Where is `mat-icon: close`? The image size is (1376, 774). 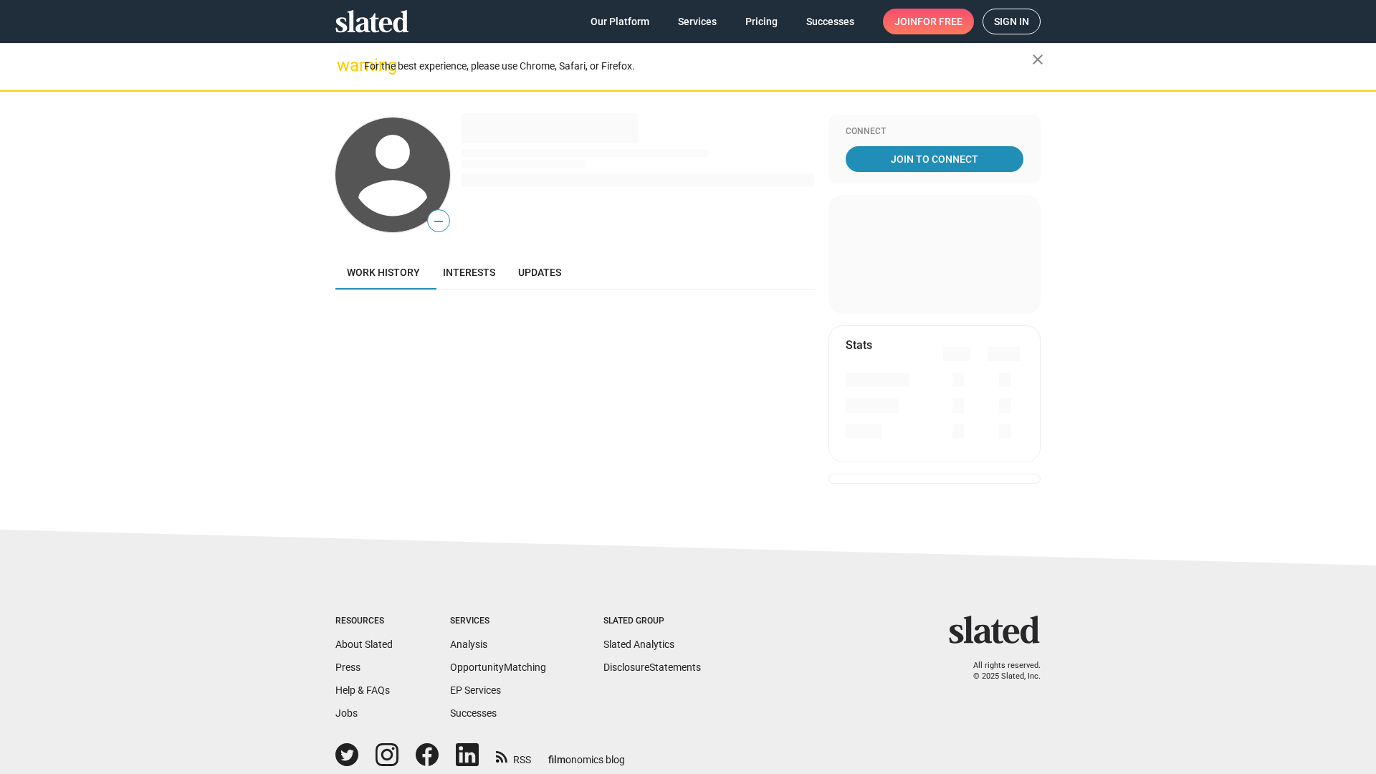 mat-icon: close is located at coordinates (1038, 59).